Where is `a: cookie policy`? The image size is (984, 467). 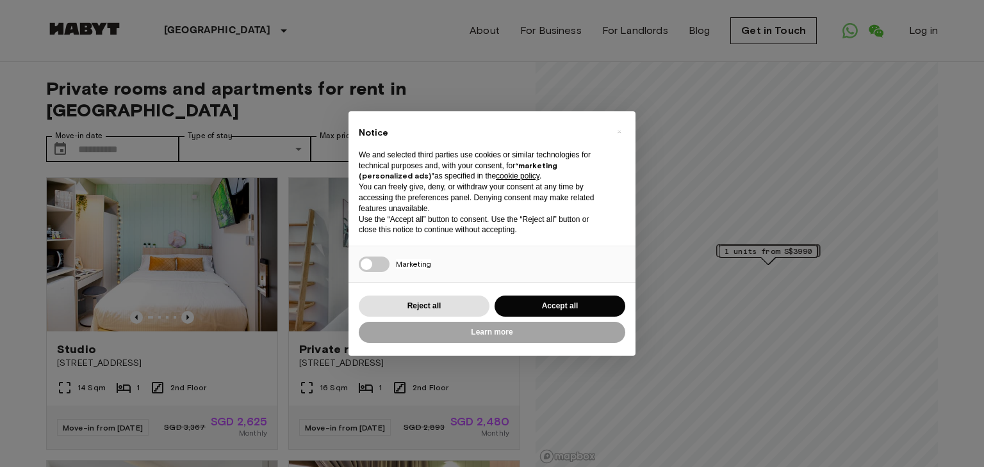
a: cookie policy is located at coordinates (517, 176).